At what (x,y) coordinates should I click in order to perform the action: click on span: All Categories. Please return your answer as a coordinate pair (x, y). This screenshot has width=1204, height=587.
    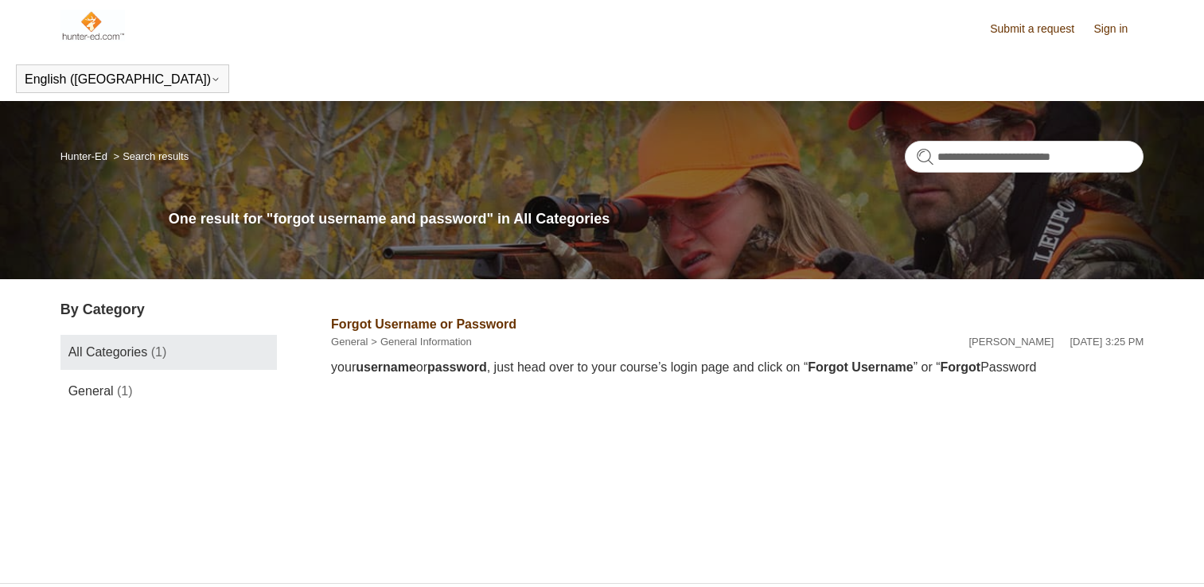
    Looking at the image, I should click on (108, 352).